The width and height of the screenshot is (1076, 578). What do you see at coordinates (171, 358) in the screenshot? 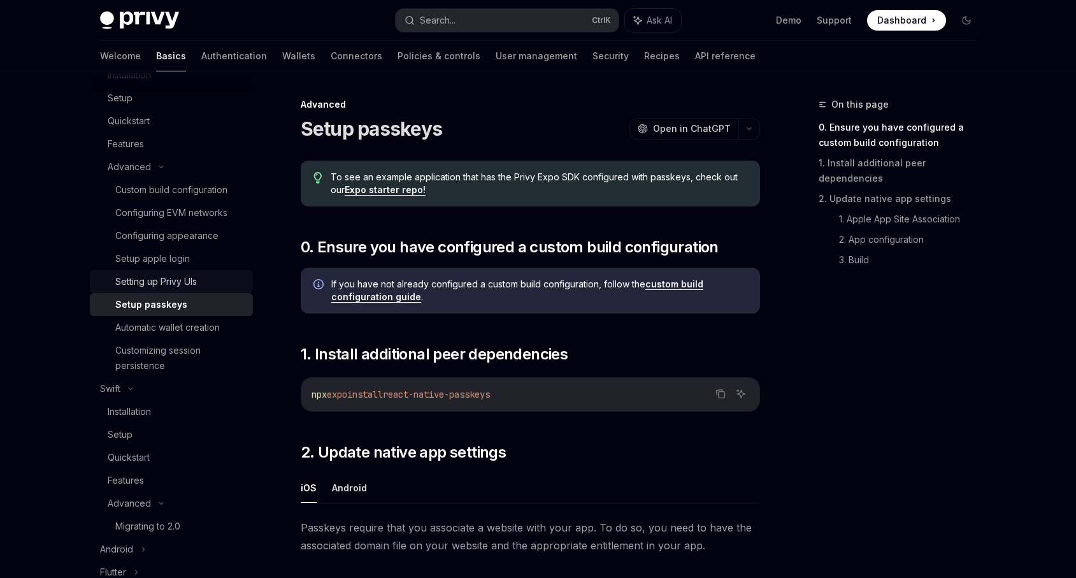
I see `a: Customizing session persistence` at bounding box center [171, 358].